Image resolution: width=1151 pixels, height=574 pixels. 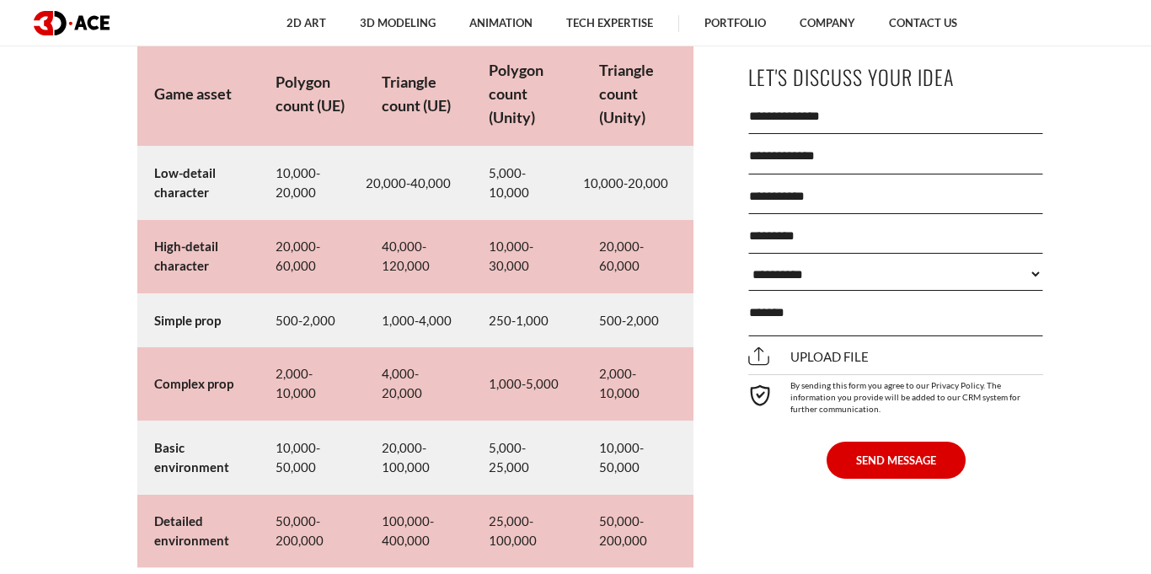 I want to click on button: SEND MESSAGE, so click(x=896, y=460).